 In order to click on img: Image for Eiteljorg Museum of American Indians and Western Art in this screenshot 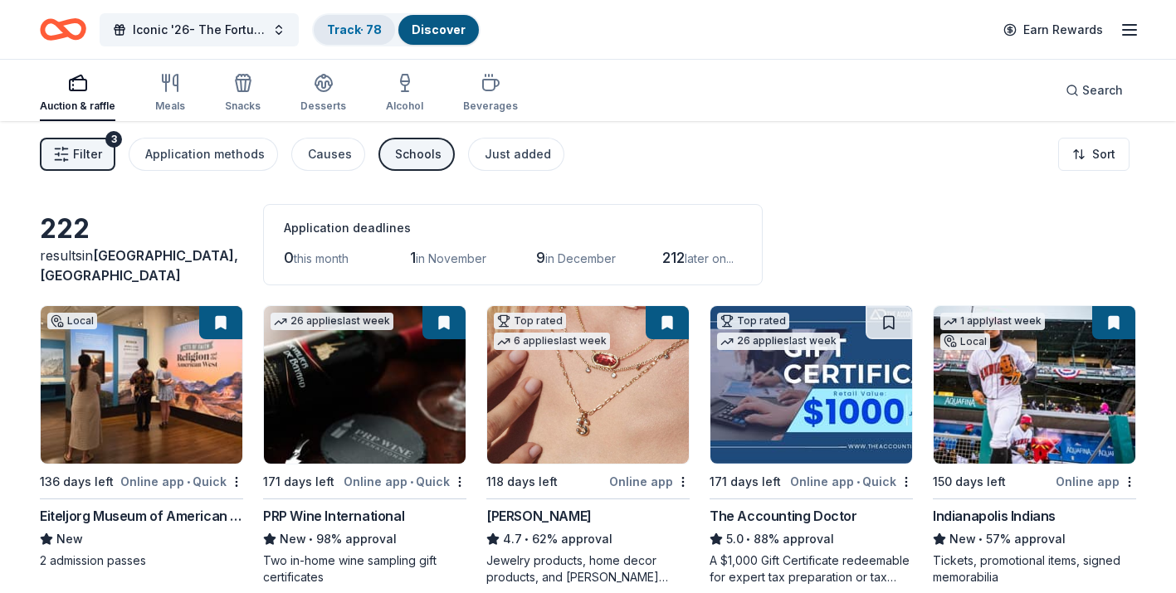, I will do `click(141, 385)`.